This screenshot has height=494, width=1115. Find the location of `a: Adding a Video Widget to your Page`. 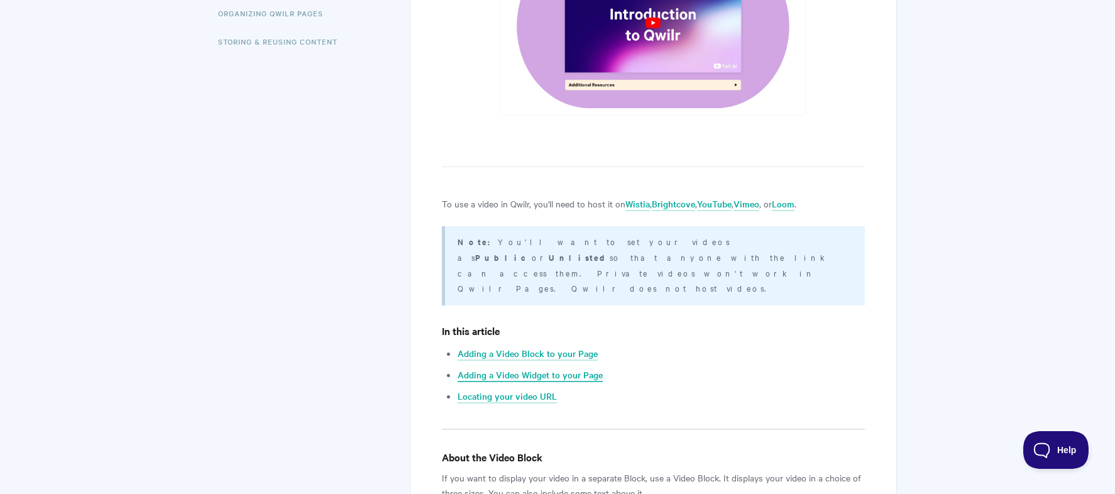

a: Adding a Video Widget to your Page is located at coordinates (530, 375).